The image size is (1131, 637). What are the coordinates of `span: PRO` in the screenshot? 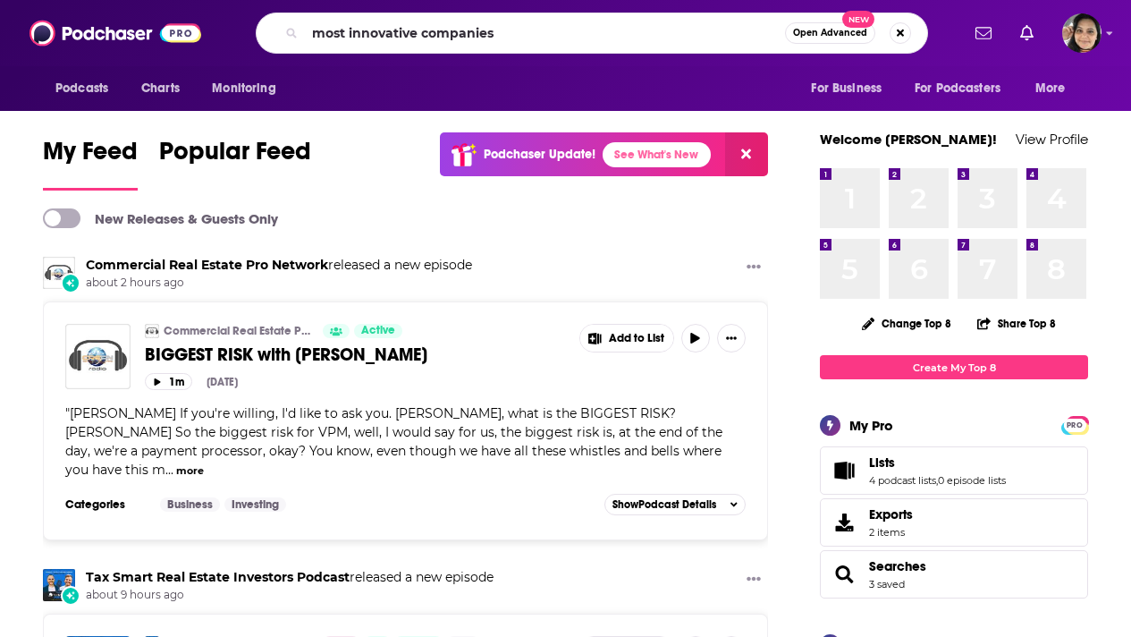 It's located at (1075, 425).